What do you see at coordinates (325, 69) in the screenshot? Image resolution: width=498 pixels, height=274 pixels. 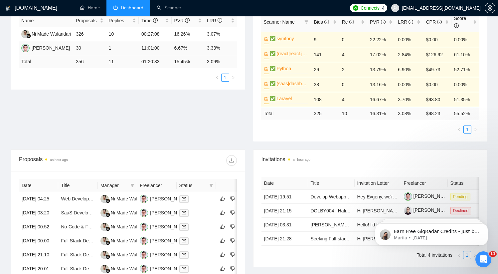 I see `td: 29` at bounding box center [325, 69].